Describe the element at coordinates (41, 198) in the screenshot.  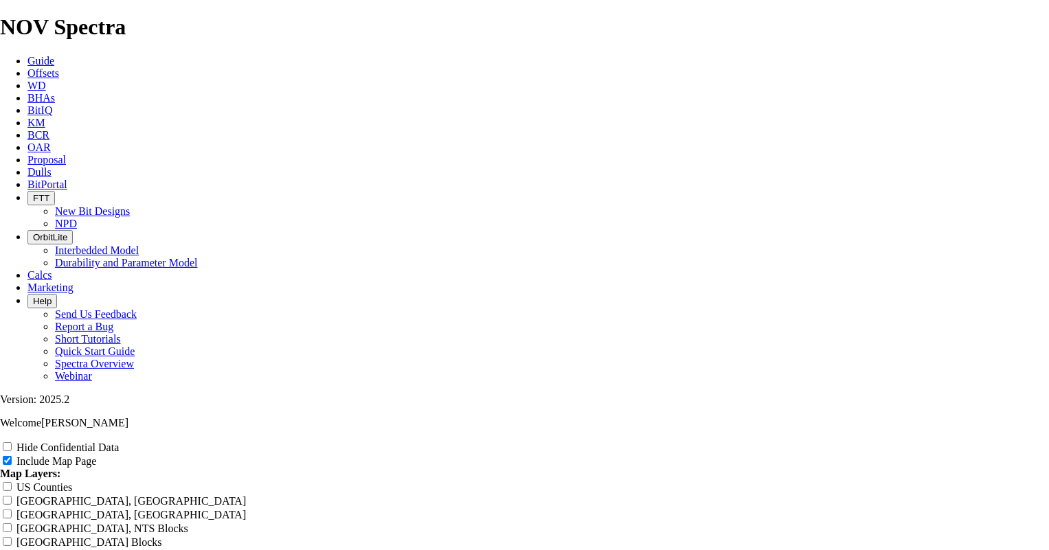
I see `button: FTT` at that location.